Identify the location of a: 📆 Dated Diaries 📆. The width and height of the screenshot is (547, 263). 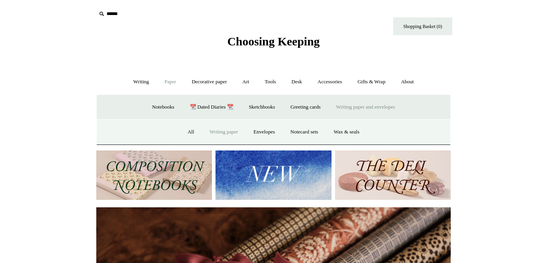
(211, 107).